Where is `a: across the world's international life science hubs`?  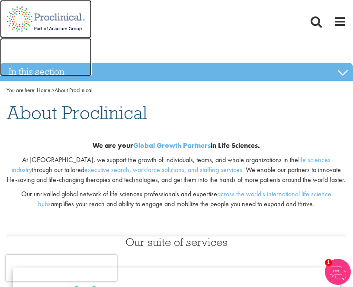 a: across the world's international life science hubs is located at coordinates (185, 199).